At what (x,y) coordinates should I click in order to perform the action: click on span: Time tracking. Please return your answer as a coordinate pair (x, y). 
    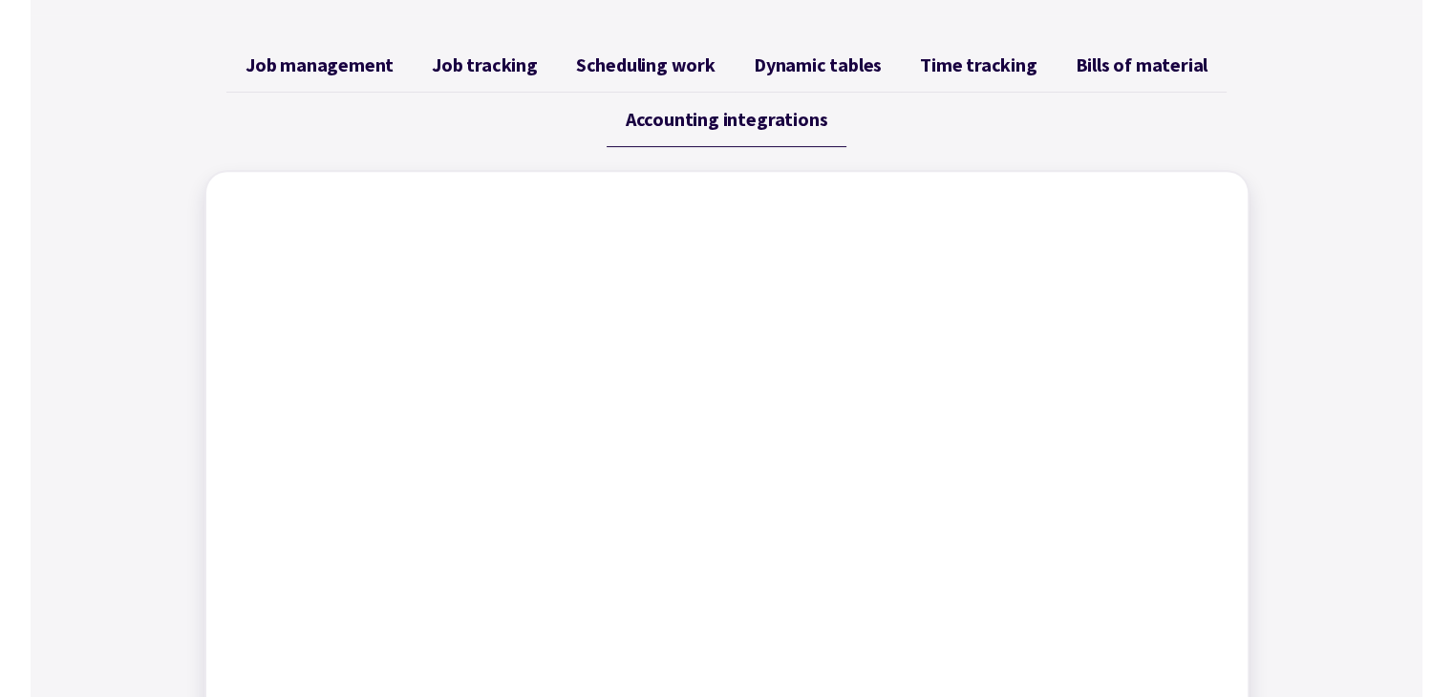
    Looking at the image, I should click on (978, 65).